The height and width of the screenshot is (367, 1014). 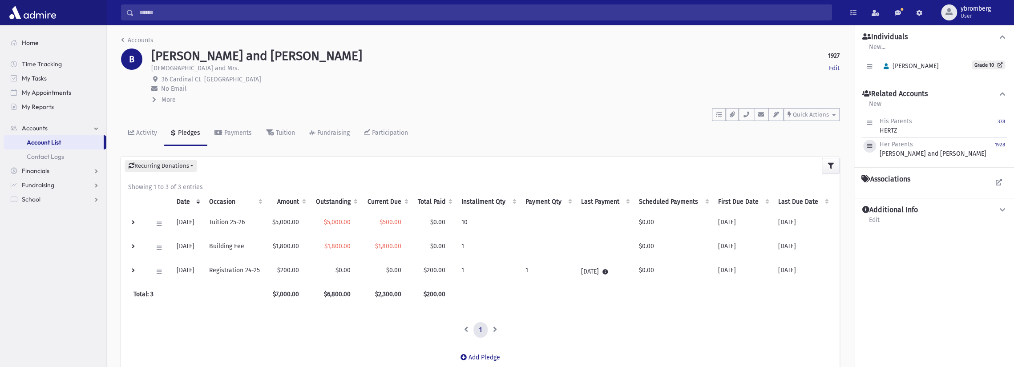 I want to click on td: Tuition 25-26, so click(x=235, y=224).